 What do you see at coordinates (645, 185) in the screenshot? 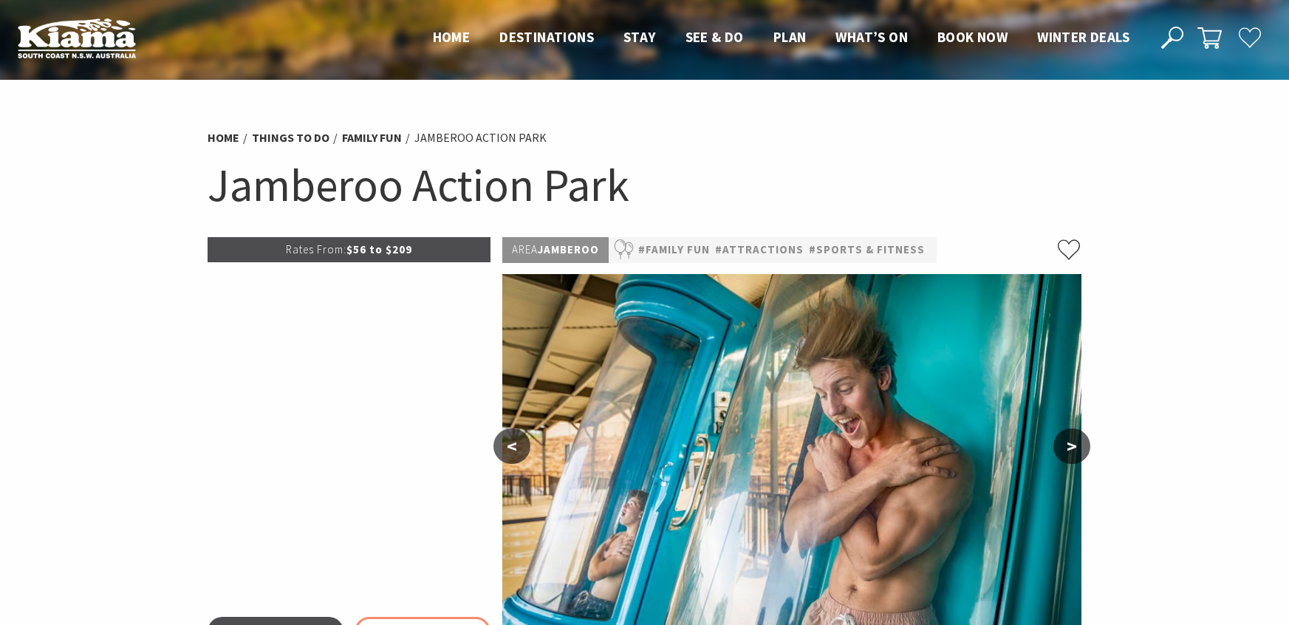
I see `h1: Jamberoo Action Park` at bounding box center [645, 185].